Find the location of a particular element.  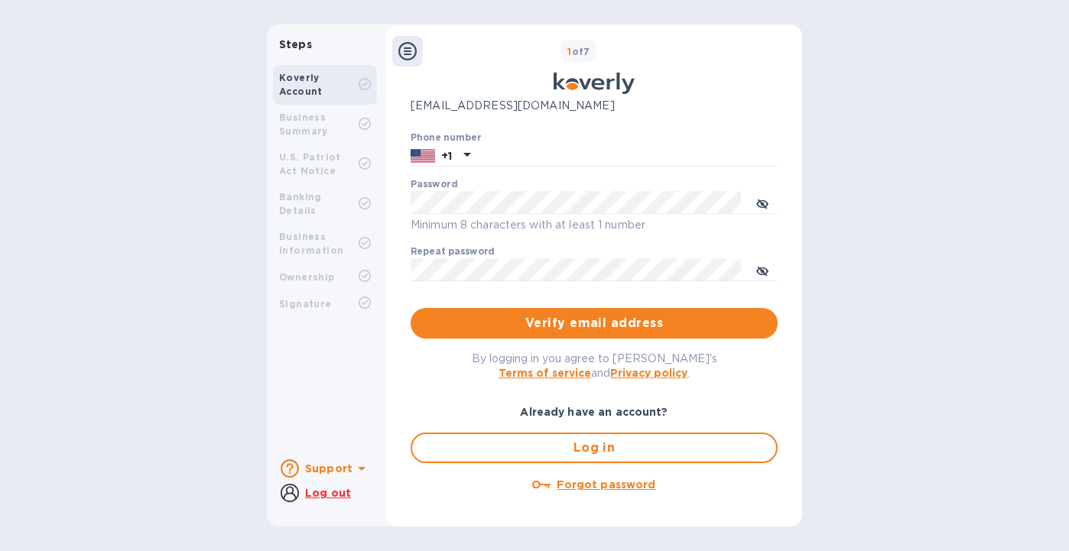

label: Password is located at coordinates (433, 185).